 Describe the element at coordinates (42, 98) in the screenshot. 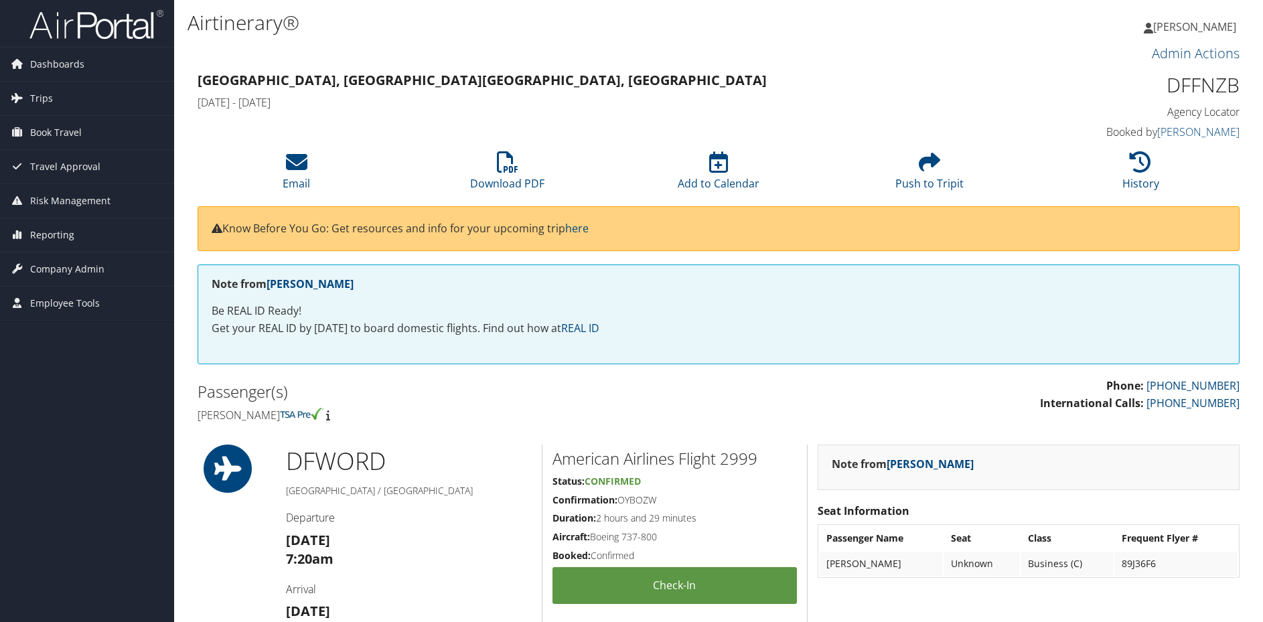

I see `span: Trips` at that location.